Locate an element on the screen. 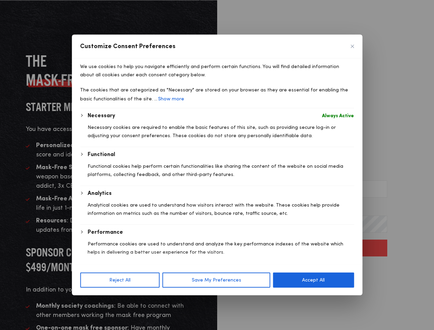 This screenshot has width=434, height=330. span: Customize Consent Preferences is located at coordinates (128, 46).